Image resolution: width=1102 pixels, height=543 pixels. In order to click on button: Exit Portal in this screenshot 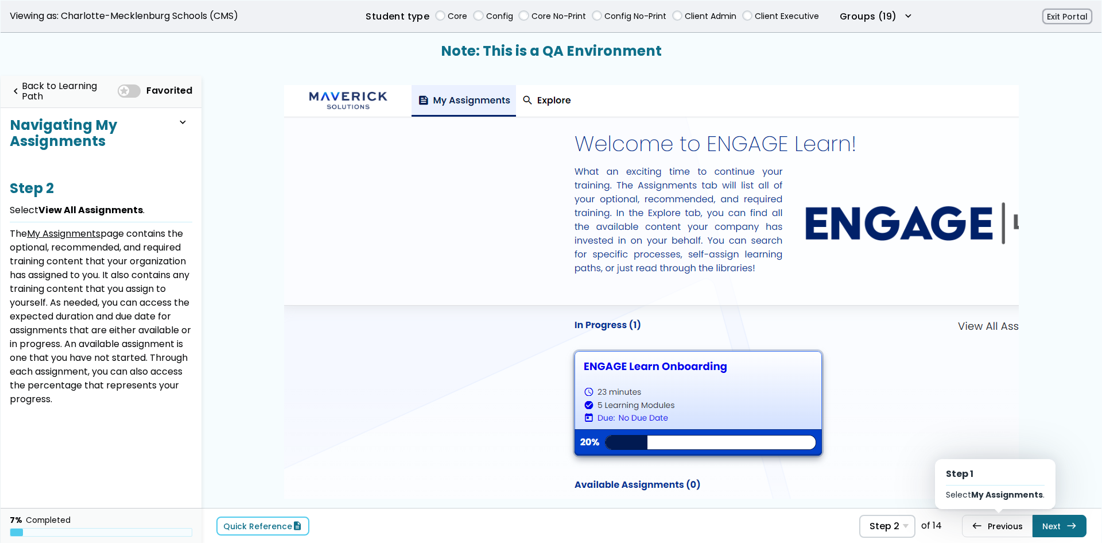, I will do `click(1067, 17)`.